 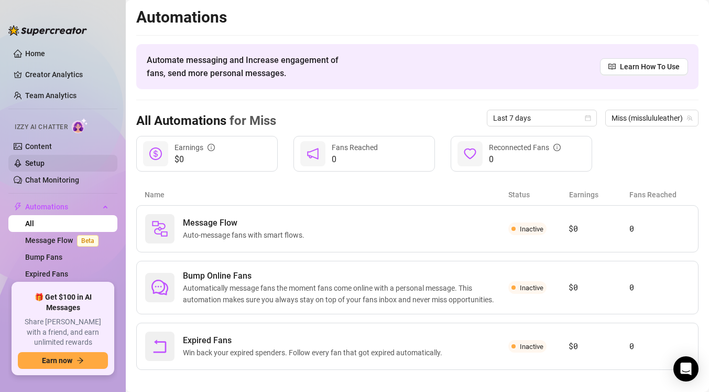 What do you see at coordinates (80, 360) in the screenshot?
I see `span: arrow-right` at bounding box center [80, 360].